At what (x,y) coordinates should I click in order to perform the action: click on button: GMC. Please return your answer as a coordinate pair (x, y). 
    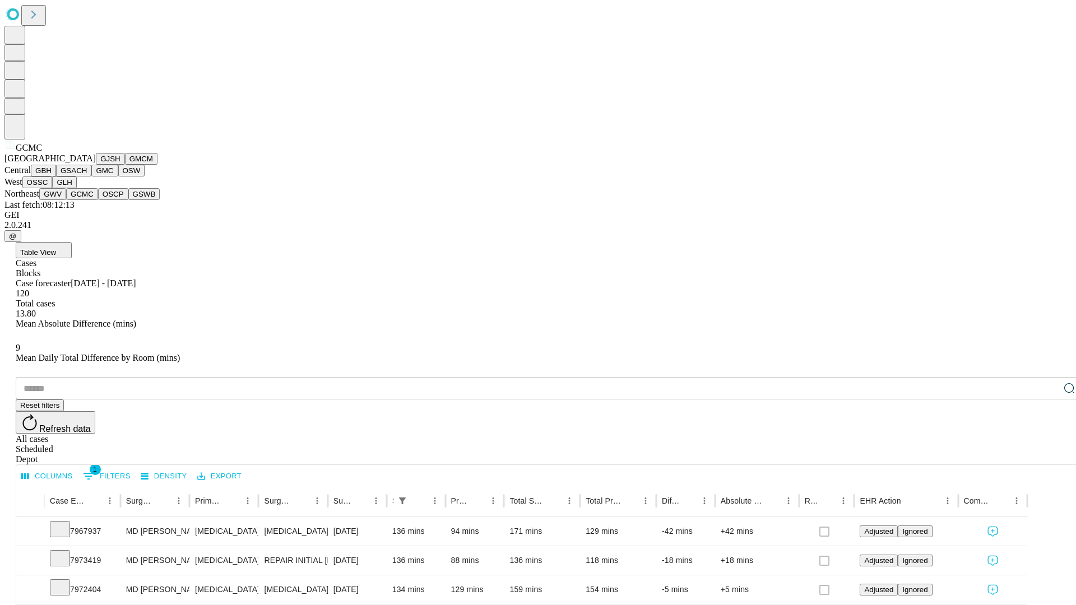
    Looking at the image, I should click on (104, 170).